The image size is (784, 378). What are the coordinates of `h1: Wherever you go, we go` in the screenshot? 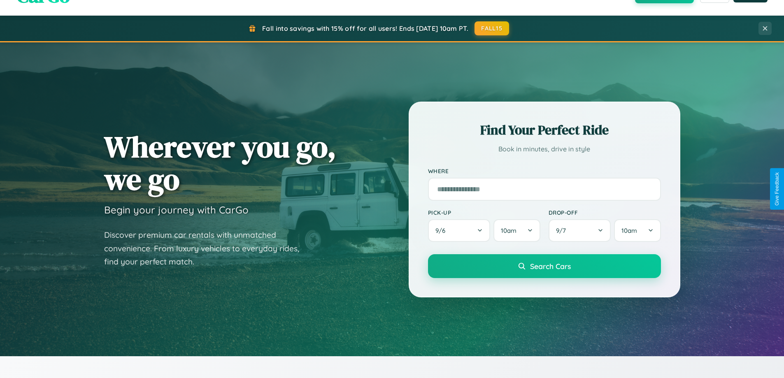 It's located at (220, 163).